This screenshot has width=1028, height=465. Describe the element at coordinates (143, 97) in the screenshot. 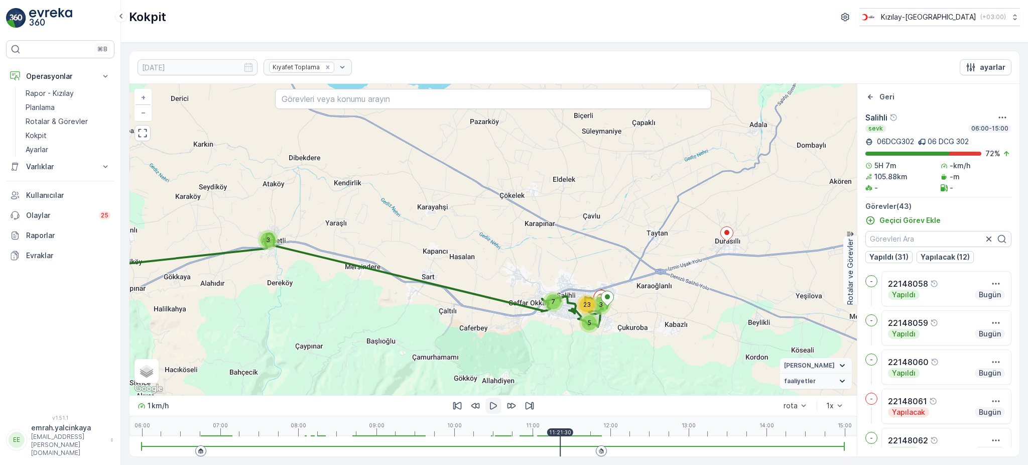

I see `a: Yakınlaştır` at that location.